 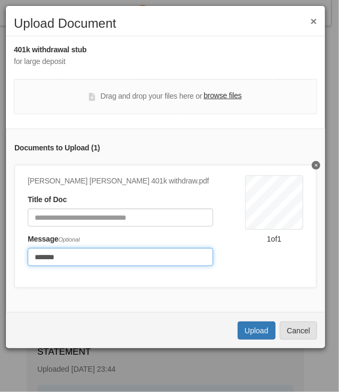 I want to click on div: Documents to Upload ( 1 ), so click(x=165, y=148).